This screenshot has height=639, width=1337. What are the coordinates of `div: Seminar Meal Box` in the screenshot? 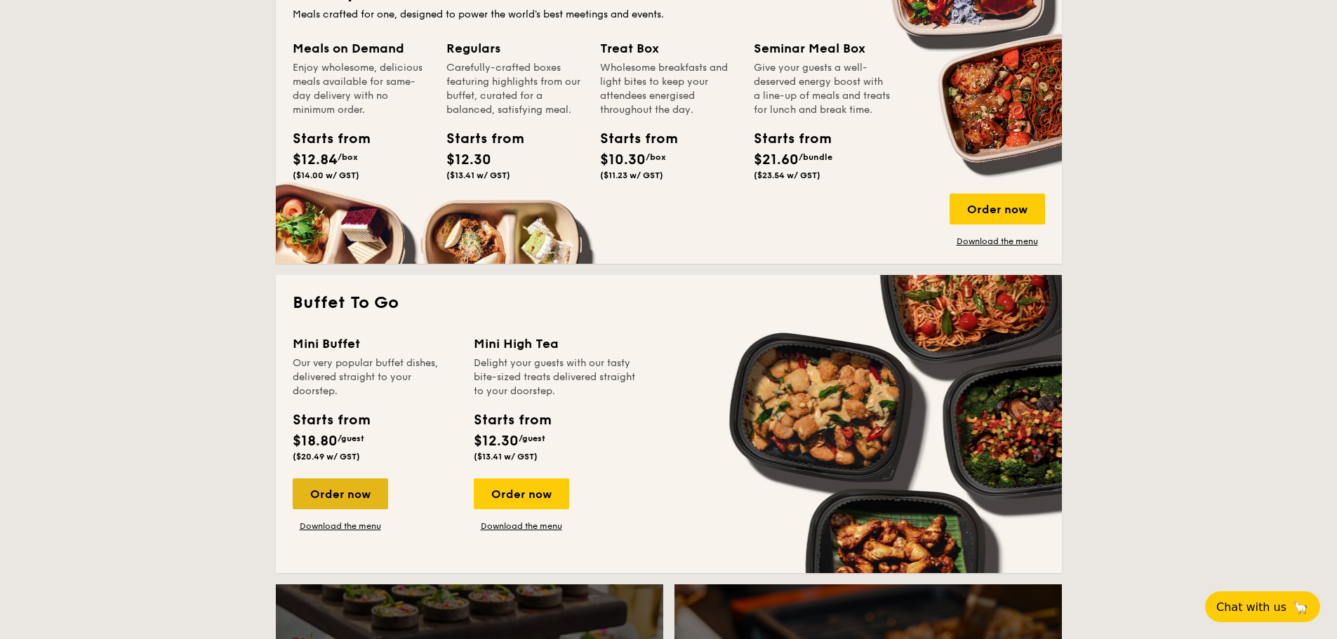 It's located at (822, 48).